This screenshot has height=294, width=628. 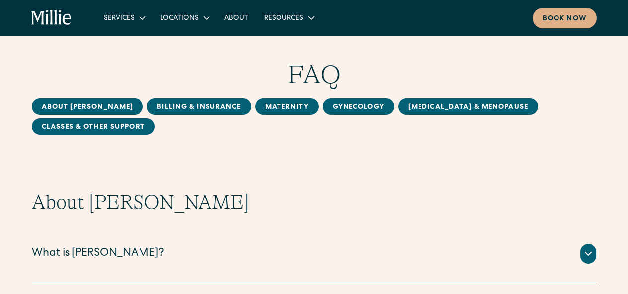 I want to click on a: Book now, so click(x=564, y=18).